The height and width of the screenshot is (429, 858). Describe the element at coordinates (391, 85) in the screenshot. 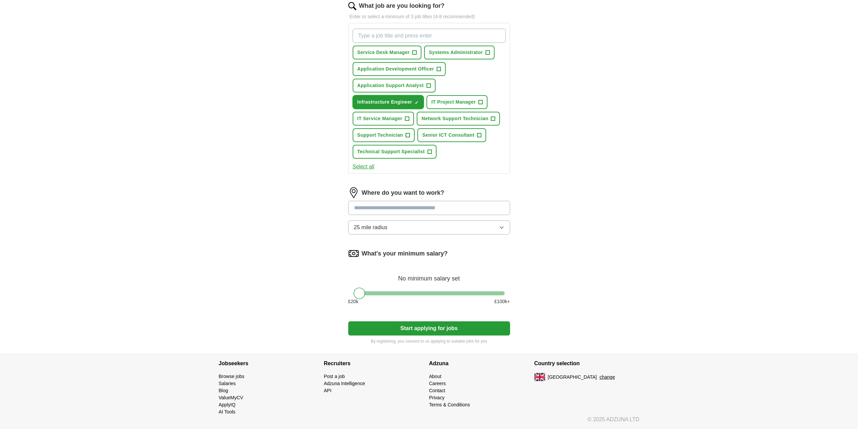

I see `span: Application Support Analyst` at that location.